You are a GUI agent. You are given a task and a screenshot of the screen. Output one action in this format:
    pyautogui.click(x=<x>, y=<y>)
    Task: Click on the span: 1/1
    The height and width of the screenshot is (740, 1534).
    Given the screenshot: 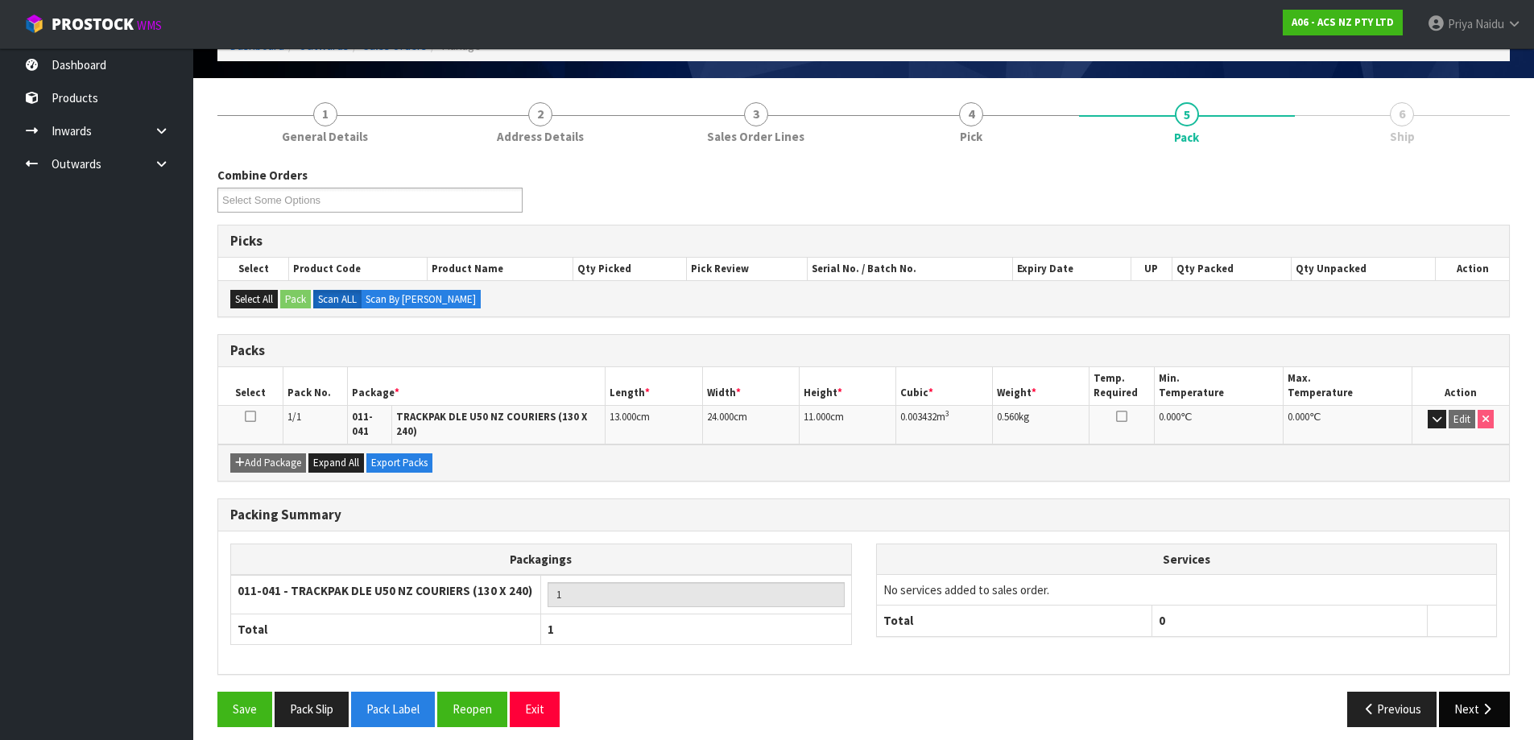 What is the action you would take?
    pyautogui.click(x=294, y=416)
    